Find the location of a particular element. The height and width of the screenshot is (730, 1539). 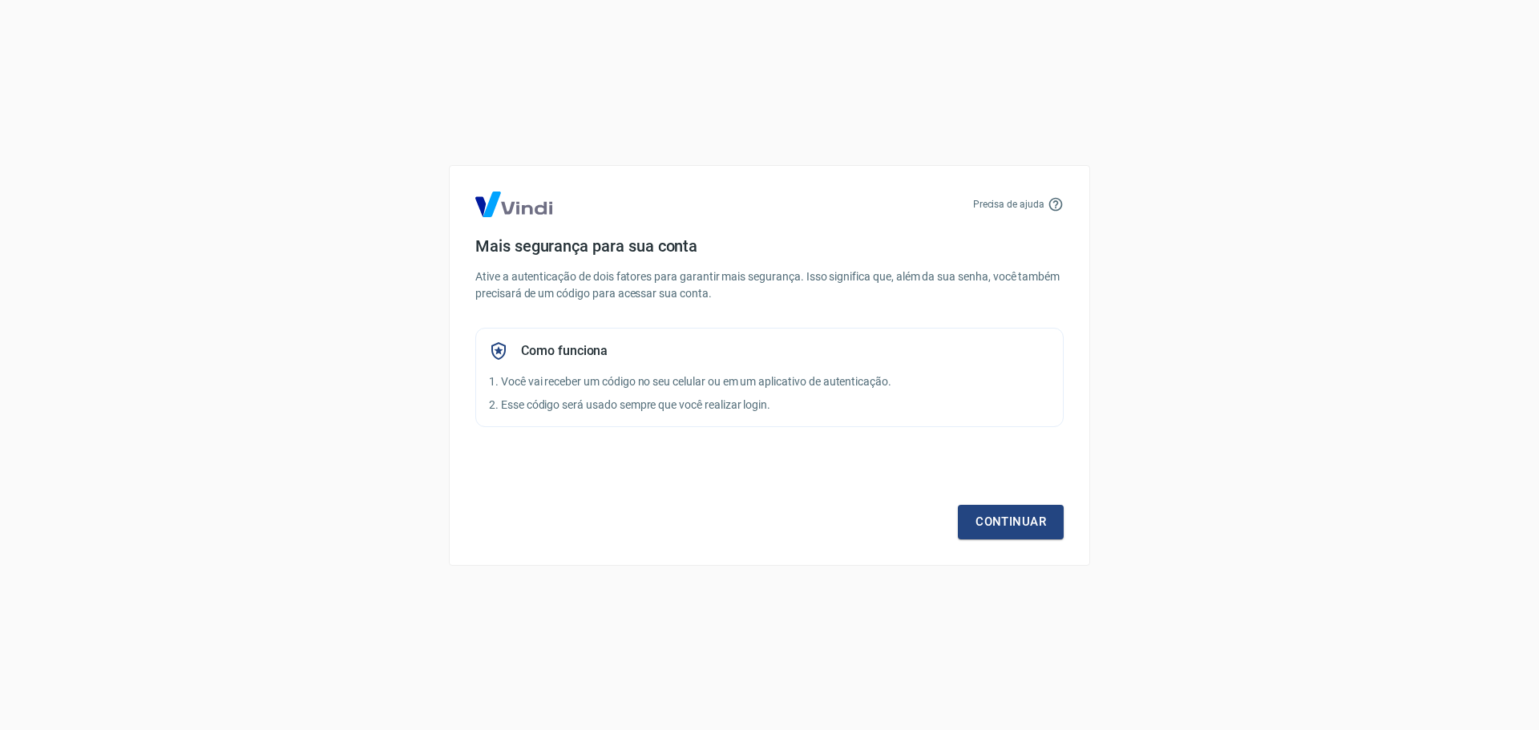

p: Precisa de ajuda is located at coordinates (1009, 204).